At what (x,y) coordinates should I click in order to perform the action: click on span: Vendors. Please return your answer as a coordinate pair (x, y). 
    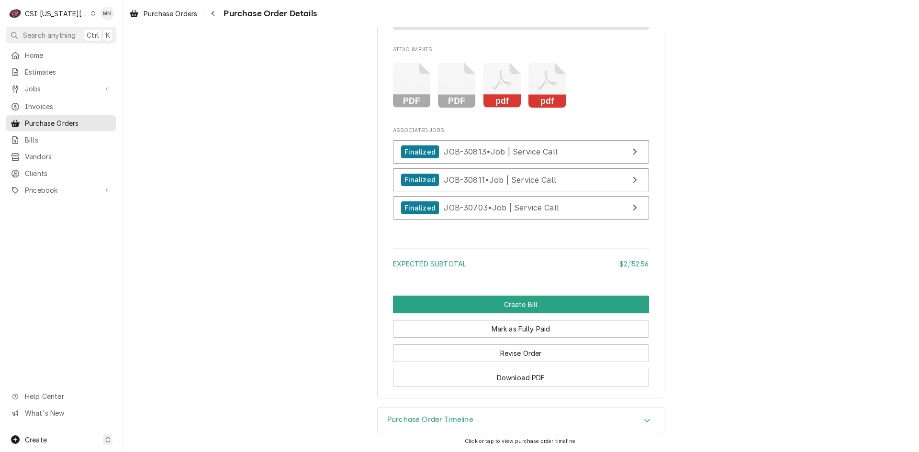
    Looking at the image, I should click on (68, 157).